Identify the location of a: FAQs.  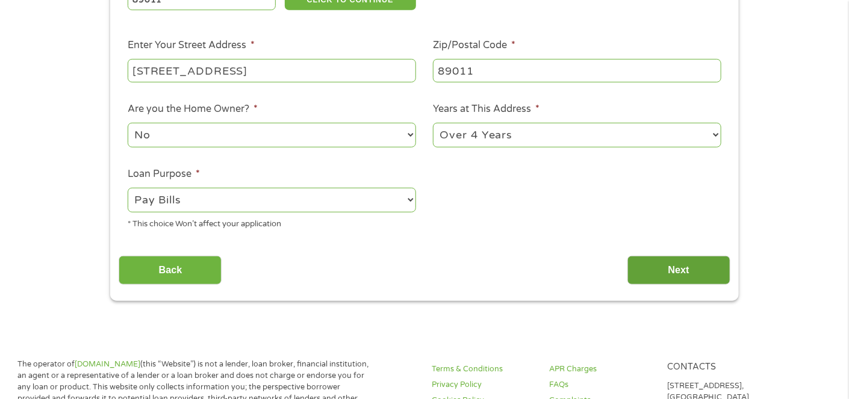
(601, 385).